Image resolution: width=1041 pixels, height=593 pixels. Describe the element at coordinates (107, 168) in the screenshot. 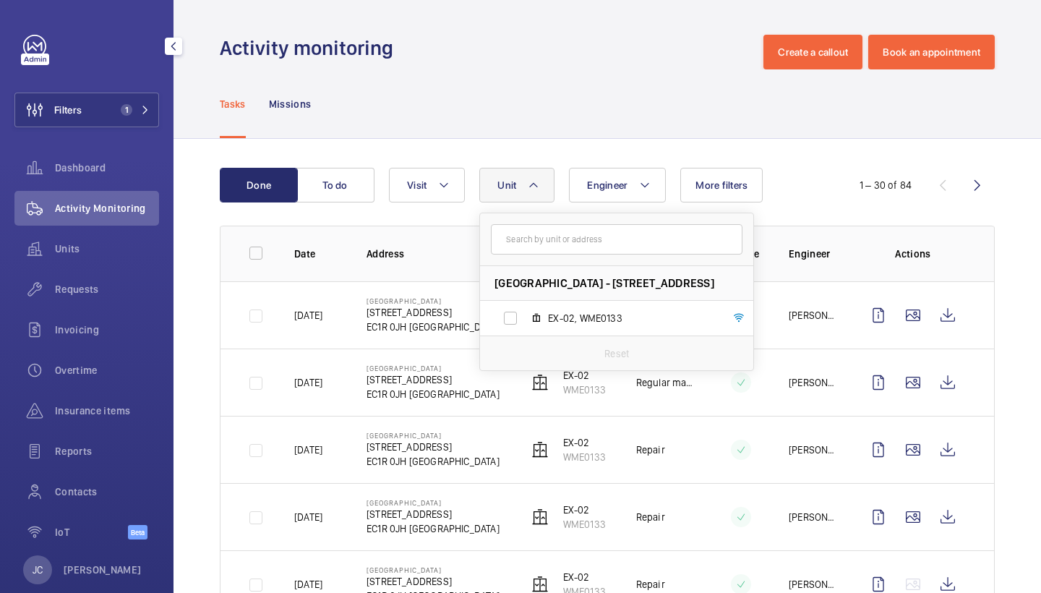

I see `span: Dashboard` at that location.